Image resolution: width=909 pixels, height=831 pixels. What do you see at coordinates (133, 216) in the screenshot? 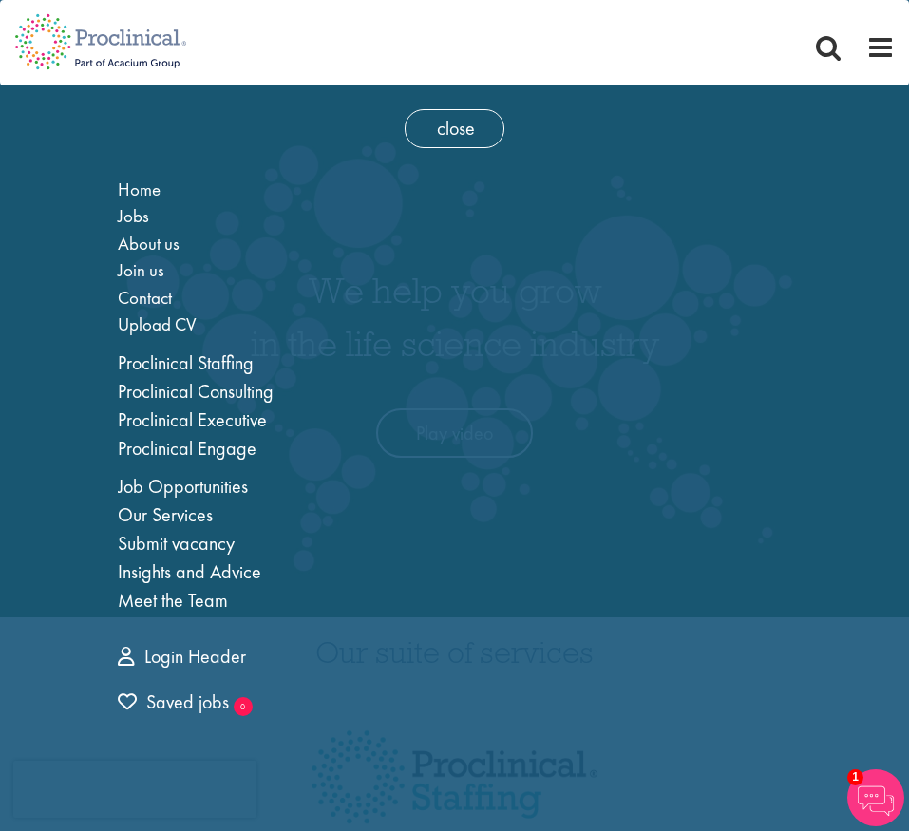
I see `a: Jobs` at bounding box center [133, 216].